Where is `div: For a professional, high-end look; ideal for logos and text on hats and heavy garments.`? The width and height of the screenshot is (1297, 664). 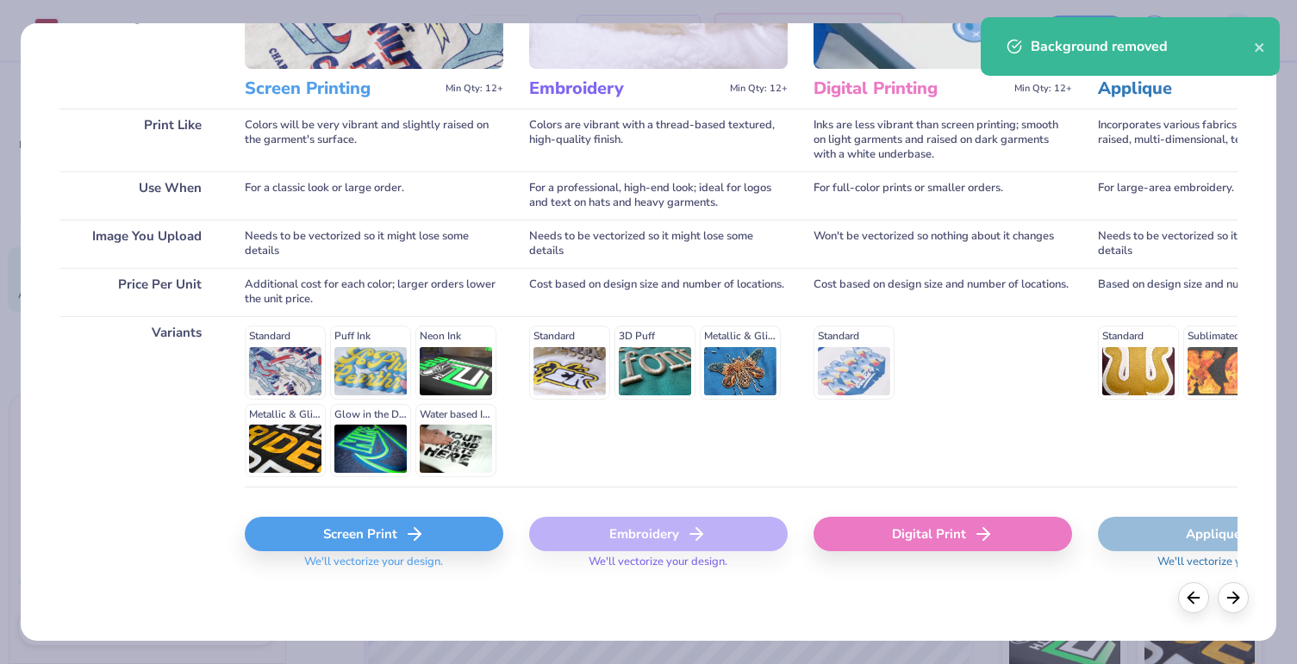 div: For a professional, high-end look; ideal for logos and text on hats and heavy garments. is located at coordinates (658, 196).